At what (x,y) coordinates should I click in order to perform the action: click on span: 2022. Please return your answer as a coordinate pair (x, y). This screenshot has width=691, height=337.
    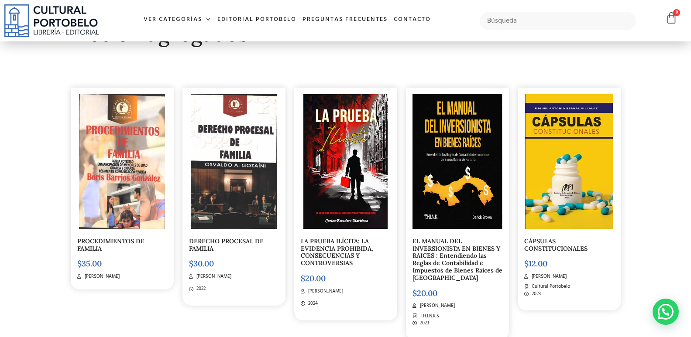
    Looking at the image, I should click on (200, 289).